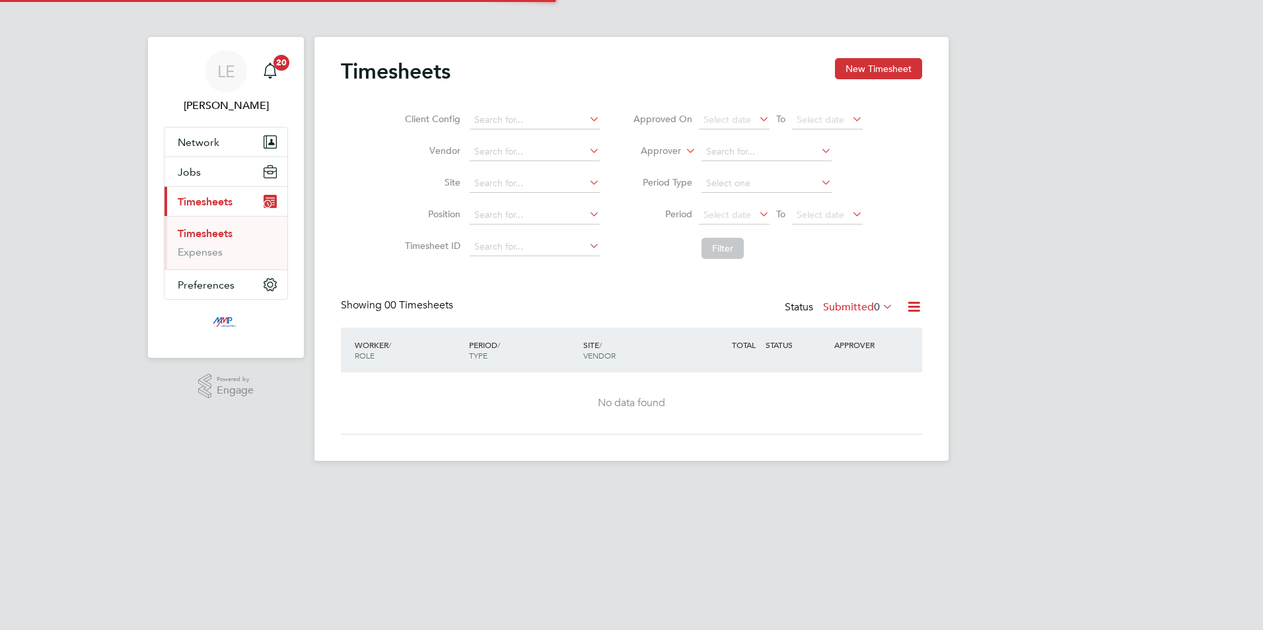 The image size is (1263, 630). What do you see at coordinates (189, 172) in the screenshot?
I see `span: Jobs` at bounding box center [189, 172].